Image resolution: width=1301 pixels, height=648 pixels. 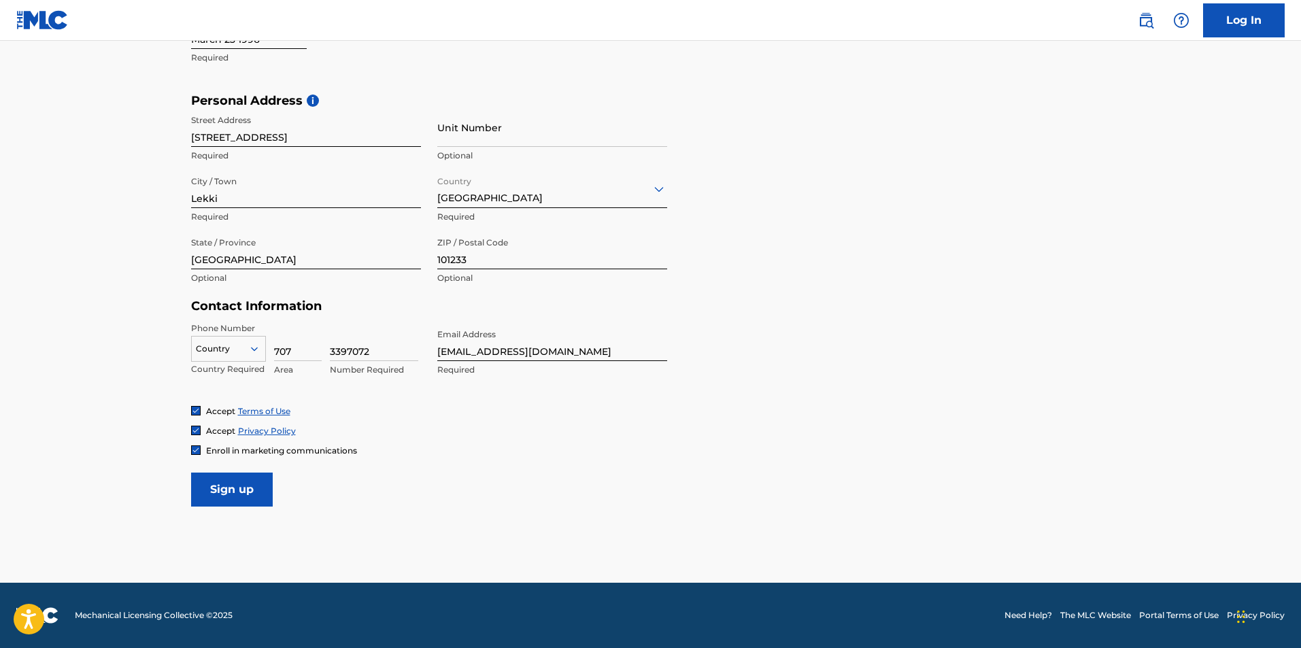 What do you see at coordinates (1146, 20) in the screenshot?
I see `img: search` at bounding box center [1146, 20].